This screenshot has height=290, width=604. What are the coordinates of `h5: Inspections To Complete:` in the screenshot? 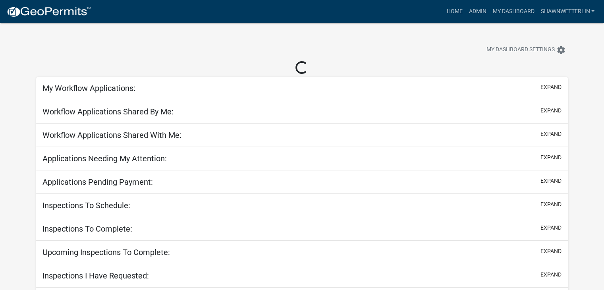 It's located at (87, 229).